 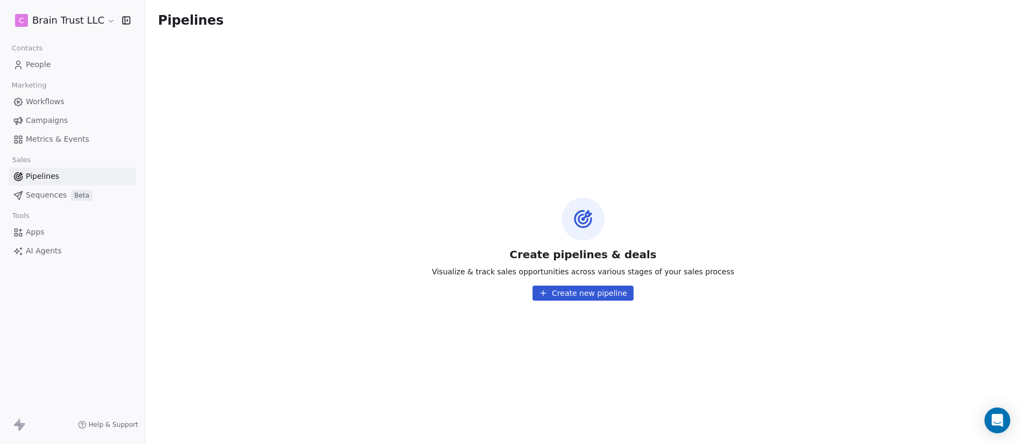 I want to click on span: Workflows, so click(x=45, y=102).